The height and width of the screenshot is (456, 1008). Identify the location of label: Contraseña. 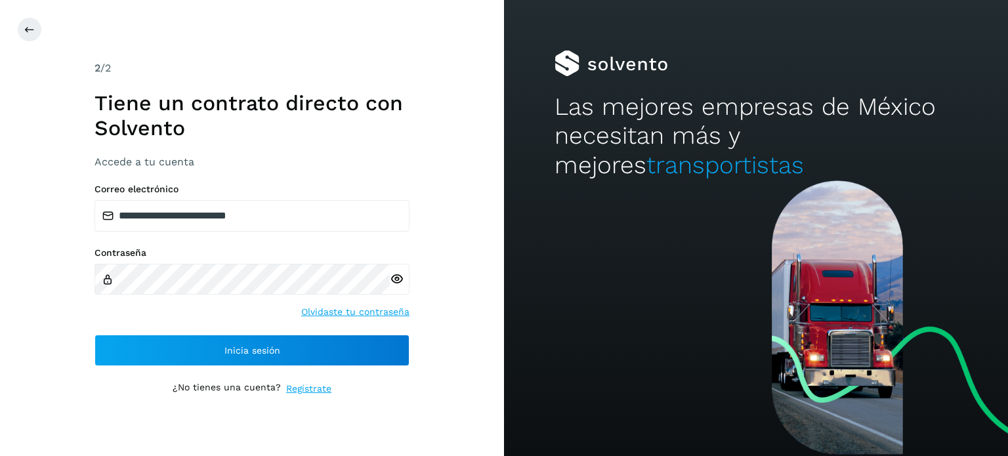
(252, 253).